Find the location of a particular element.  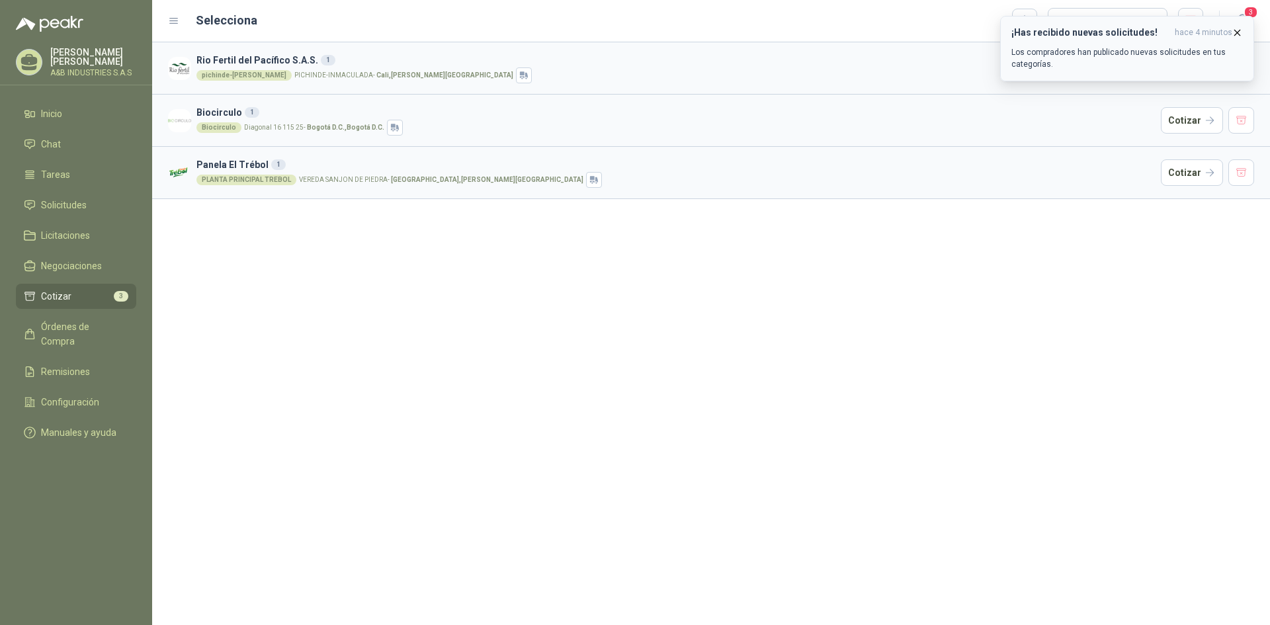

a: Inicio is located at coordinates (76, 114).